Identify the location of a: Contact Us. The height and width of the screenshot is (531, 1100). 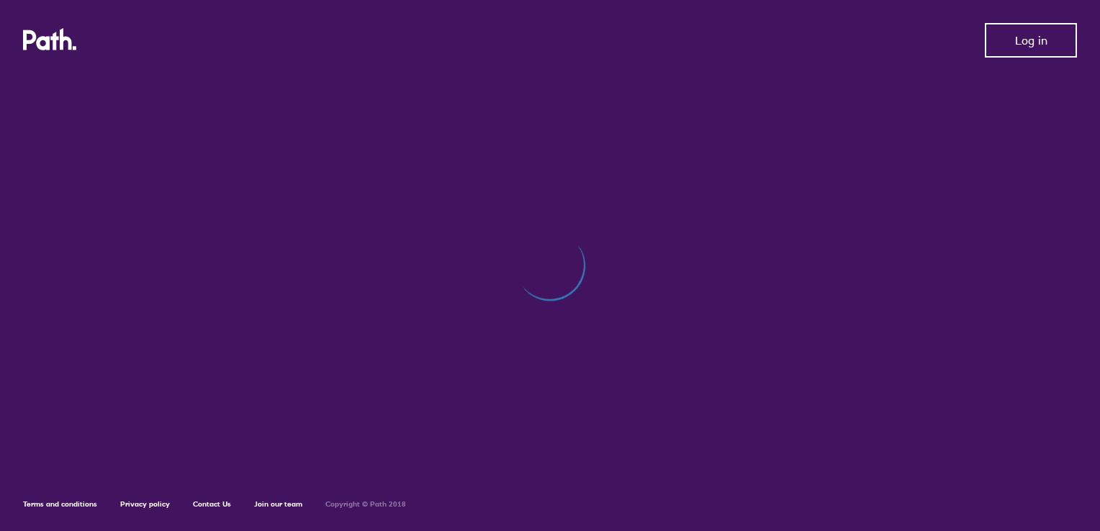
(212, 504).